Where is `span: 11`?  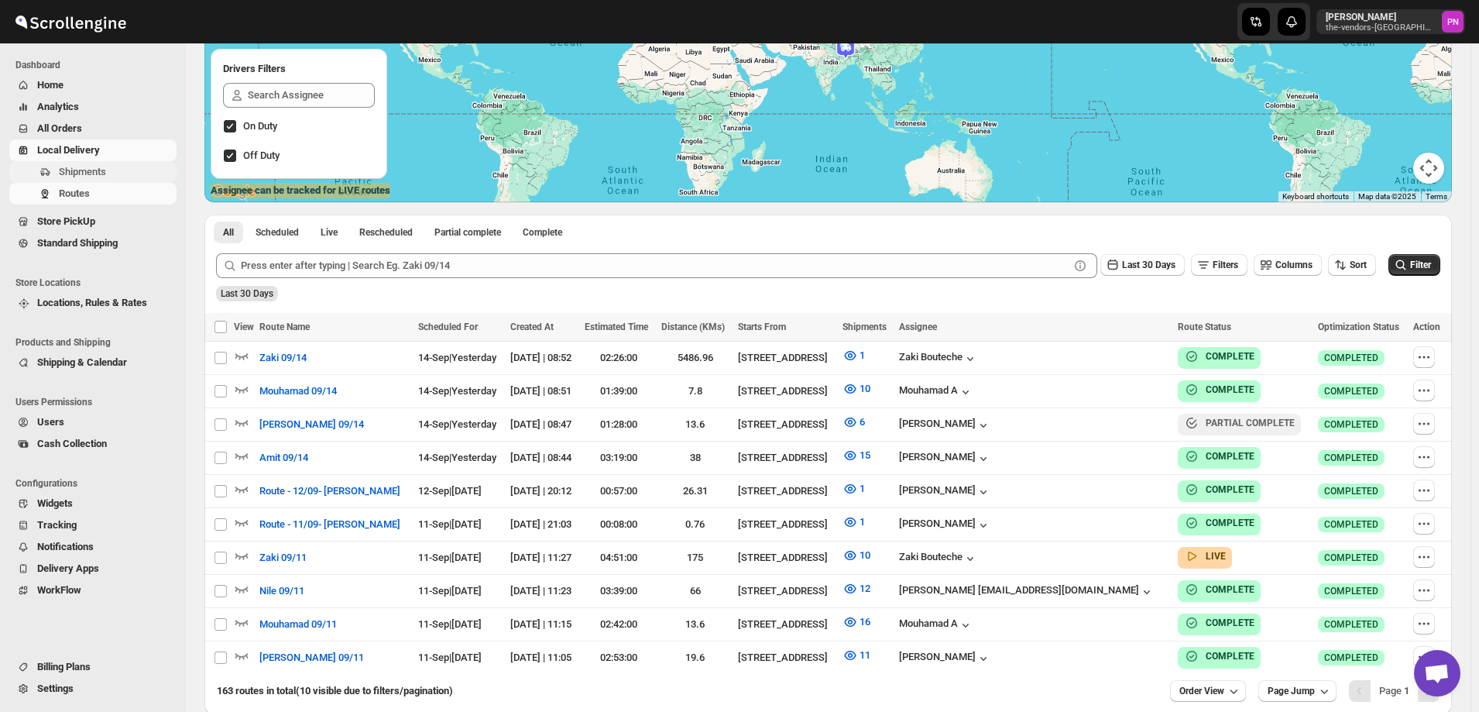 span: 11 is located at coordinates (865, 654).